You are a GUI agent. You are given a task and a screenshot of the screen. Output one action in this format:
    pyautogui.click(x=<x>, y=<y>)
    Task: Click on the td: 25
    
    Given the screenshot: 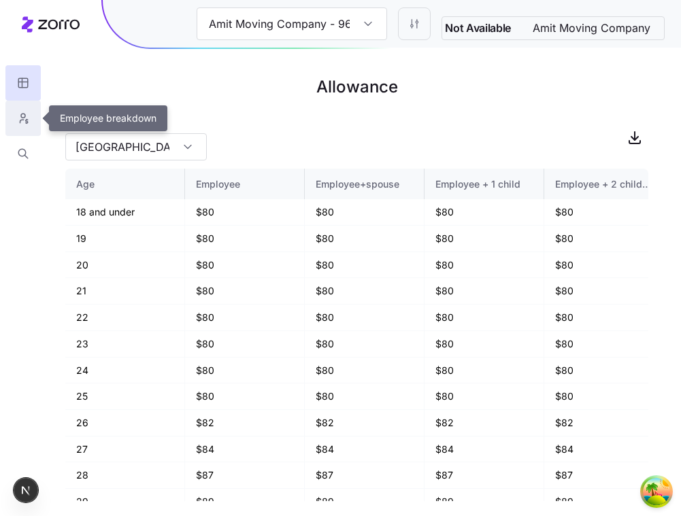 What is the action you would take?
    pyautogui.click(x=125, y=397)
    